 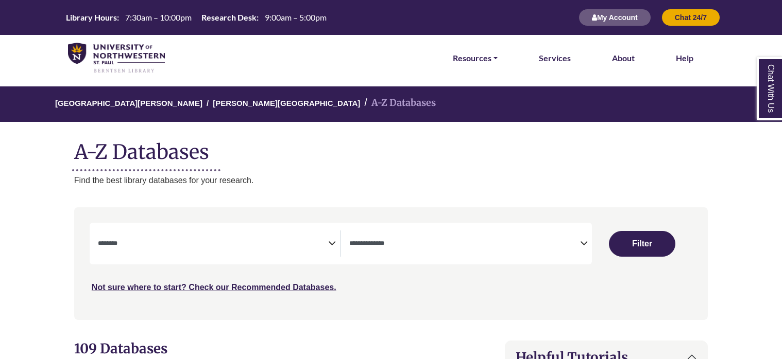 What do you see at coordinates (120, 349) in the screenshot?
I see `span: 109 Databases` at bounding box center [120, 349].